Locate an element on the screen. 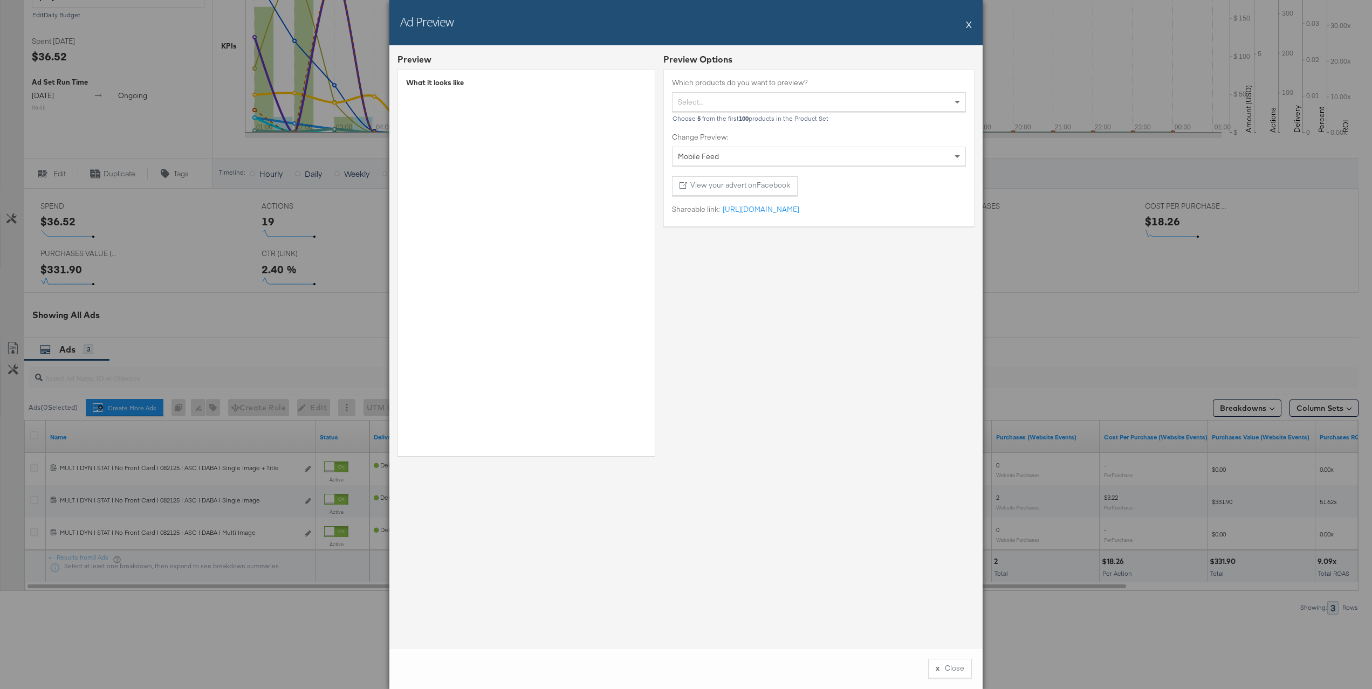  span: Mobile Feed is located at coordinates (699, 156).